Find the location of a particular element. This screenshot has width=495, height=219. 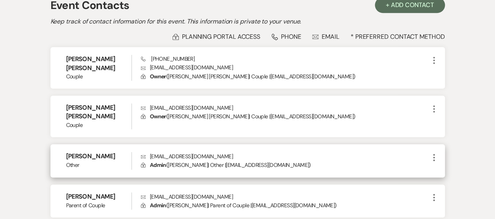

span: Parent of Couple is located at coordinates (99, 205).